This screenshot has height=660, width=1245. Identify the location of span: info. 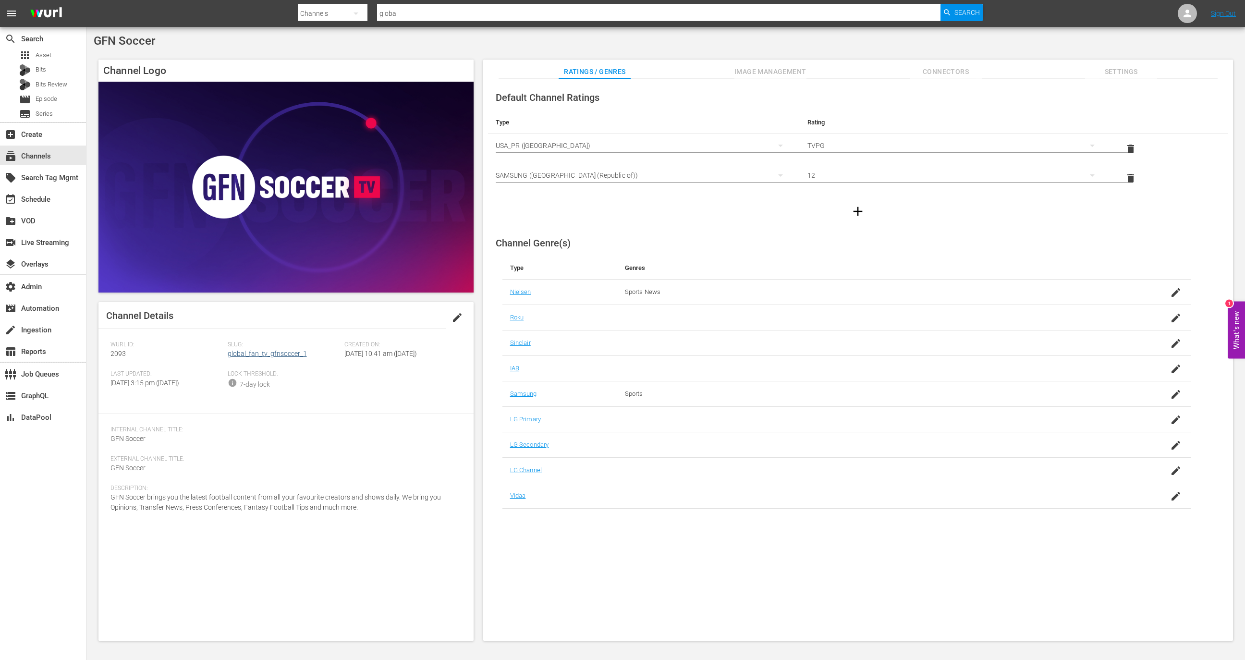
(232, 383).